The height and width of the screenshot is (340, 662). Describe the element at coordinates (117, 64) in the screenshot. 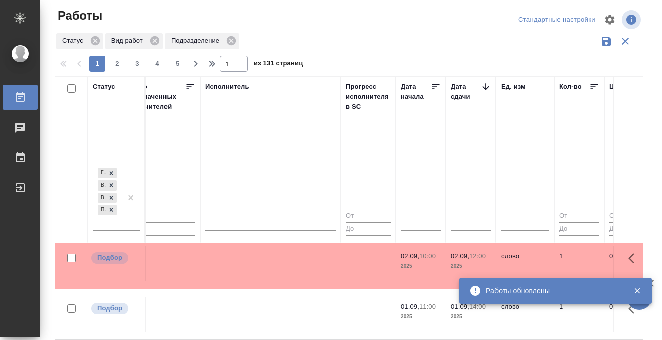

I see `button: 2` at that location.